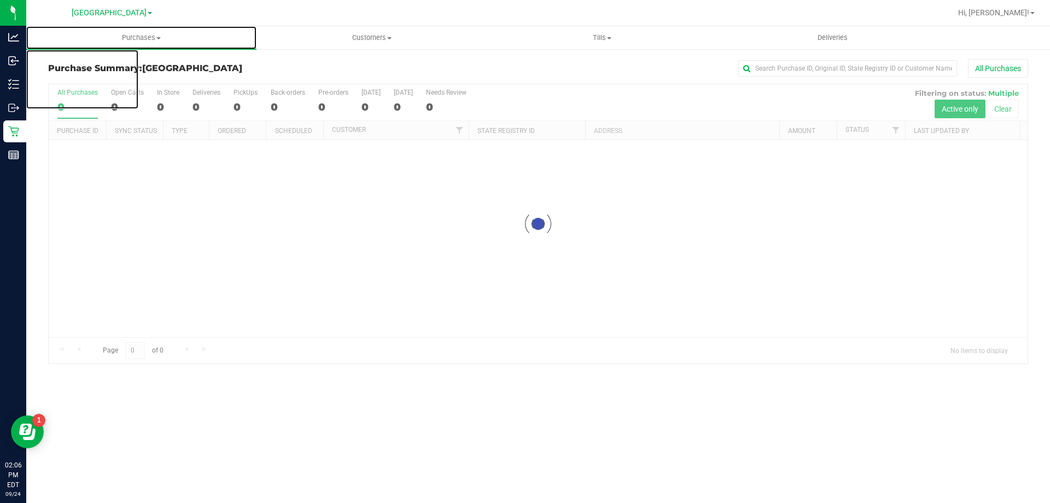  What do you see at coordinates (141, 38) in the screenshot?
I see `span: Purchases` at bounding box center [141, 38].